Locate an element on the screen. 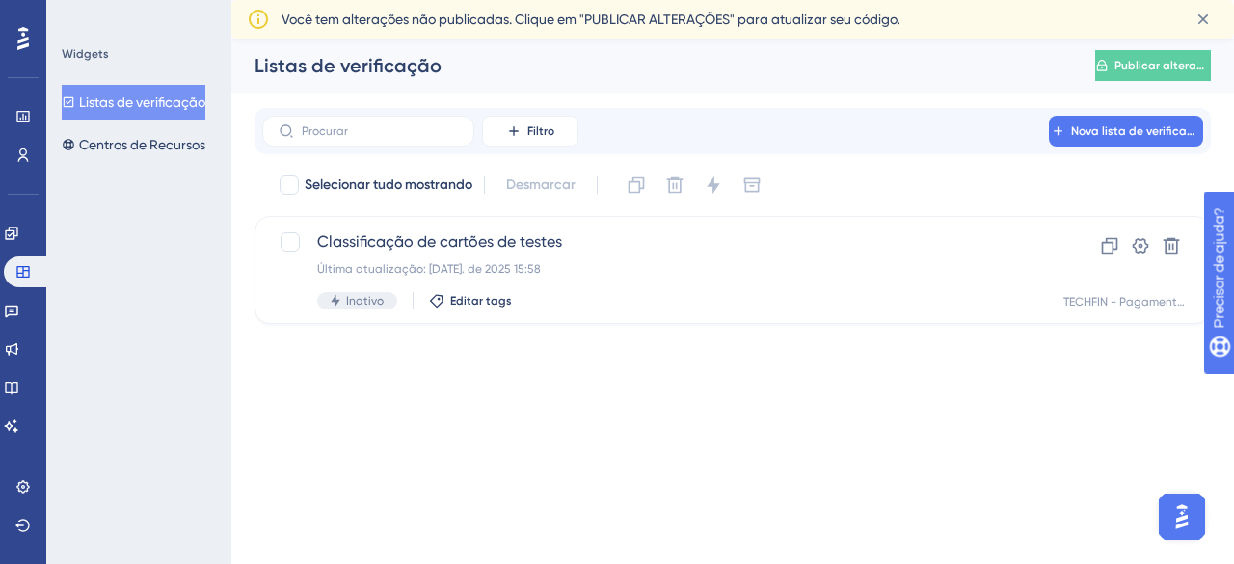 The width and height of the screenshot is (1234, 564). button: Abra o iniciador do Assistente de IA is located at coordinates (29, 29).